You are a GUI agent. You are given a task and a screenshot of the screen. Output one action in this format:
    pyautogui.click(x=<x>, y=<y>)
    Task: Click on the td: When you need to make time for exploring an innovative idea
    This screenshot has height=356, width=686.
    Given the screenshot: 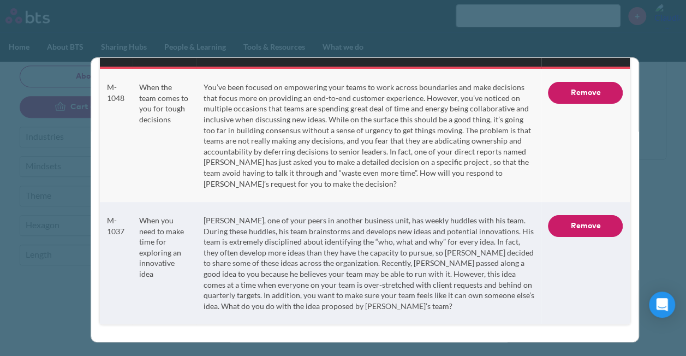 What is the action you would take?
    pyautogui.click(x=164, y=263)
    